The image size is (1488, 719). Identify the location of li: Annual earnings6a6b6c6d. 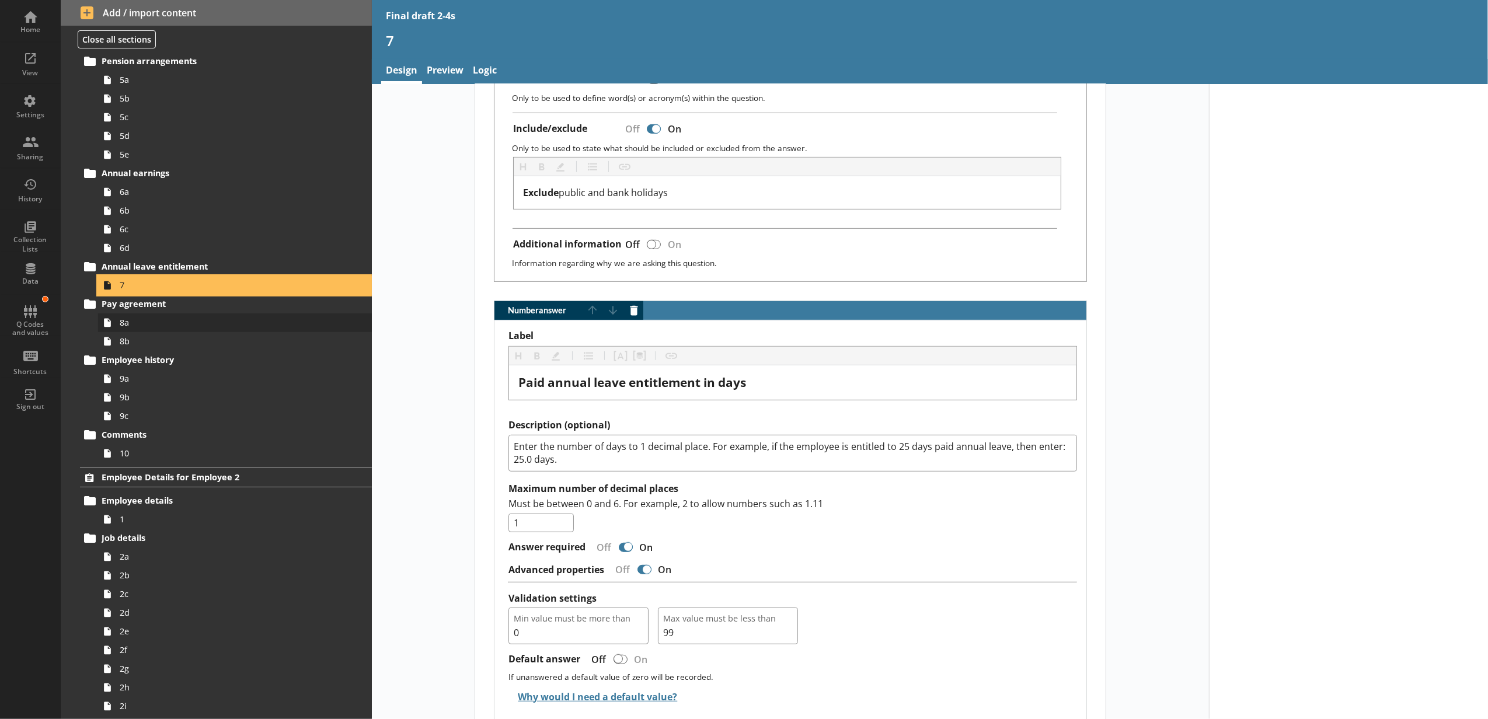
(229, 211).